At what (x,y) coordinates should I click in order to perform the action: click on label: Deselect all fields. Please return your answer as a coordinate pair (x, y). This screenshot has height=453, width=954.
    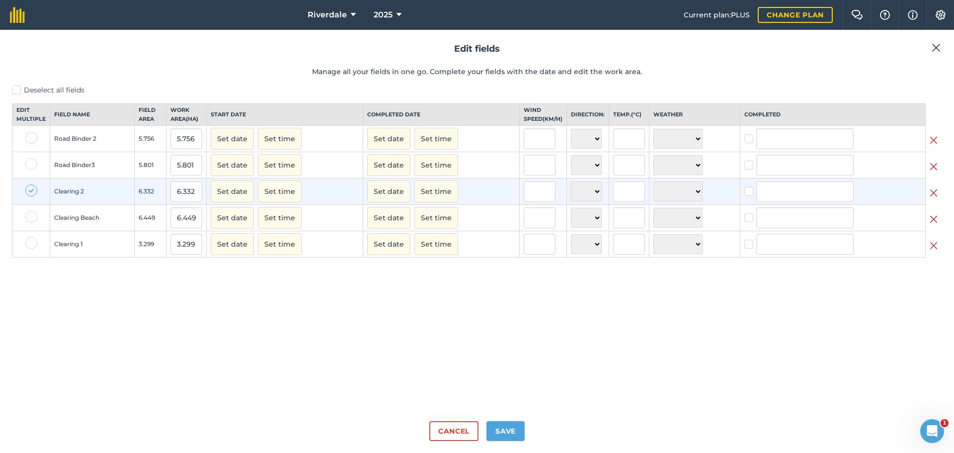
    Looking at the image, I should click on (477, 90).